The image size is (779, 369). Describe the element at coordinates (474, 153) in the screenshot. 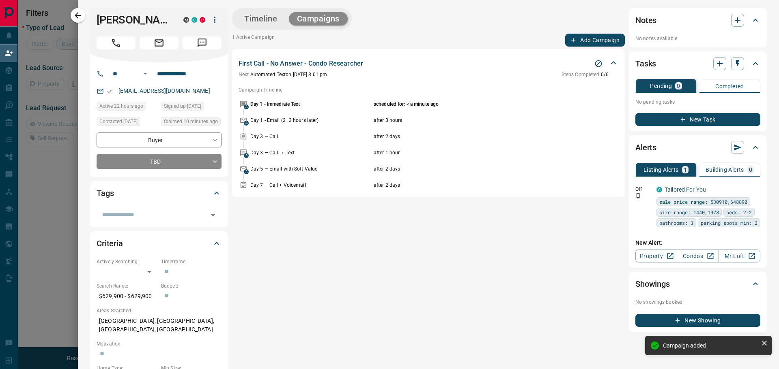

I see `p: after 1 hour` at that location.